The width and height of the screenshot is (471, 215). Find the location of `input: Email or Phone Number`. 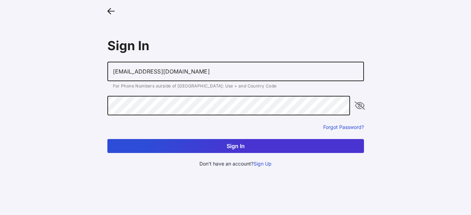

input: Email or Phone Number is located at coordinates (236, 71).